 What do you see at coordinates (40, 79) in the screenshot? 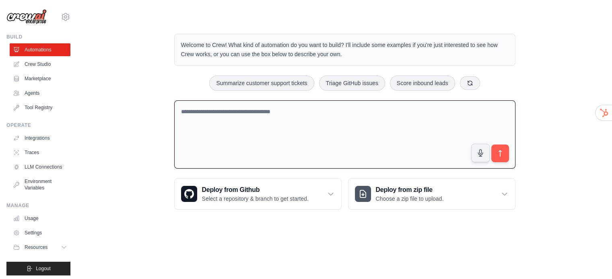
I see `a: Marketplace` at bounding box center [40, 79].